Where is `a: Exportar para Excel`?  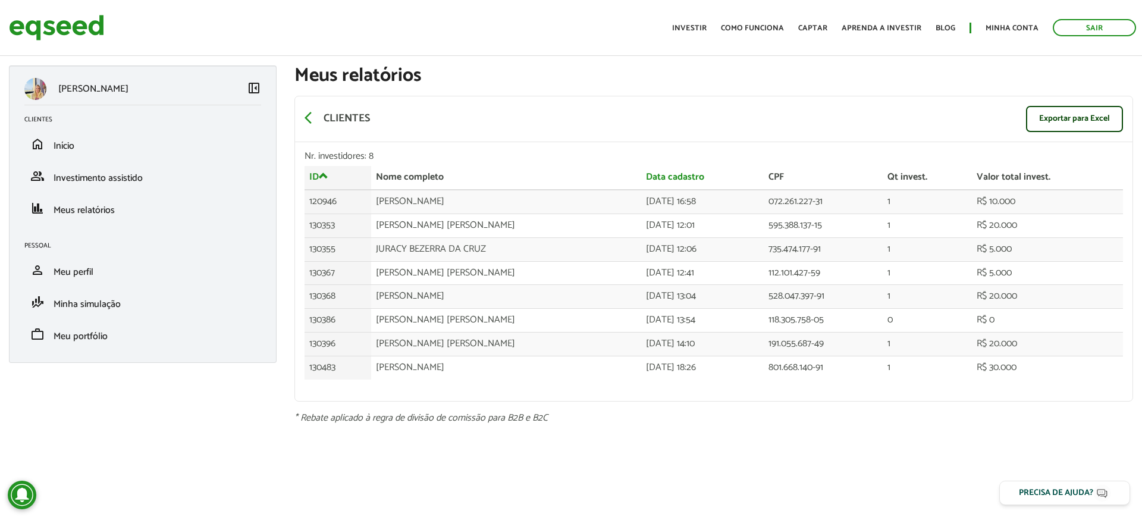
a: Exportar para Excel is located at coordinates (1075, 119).